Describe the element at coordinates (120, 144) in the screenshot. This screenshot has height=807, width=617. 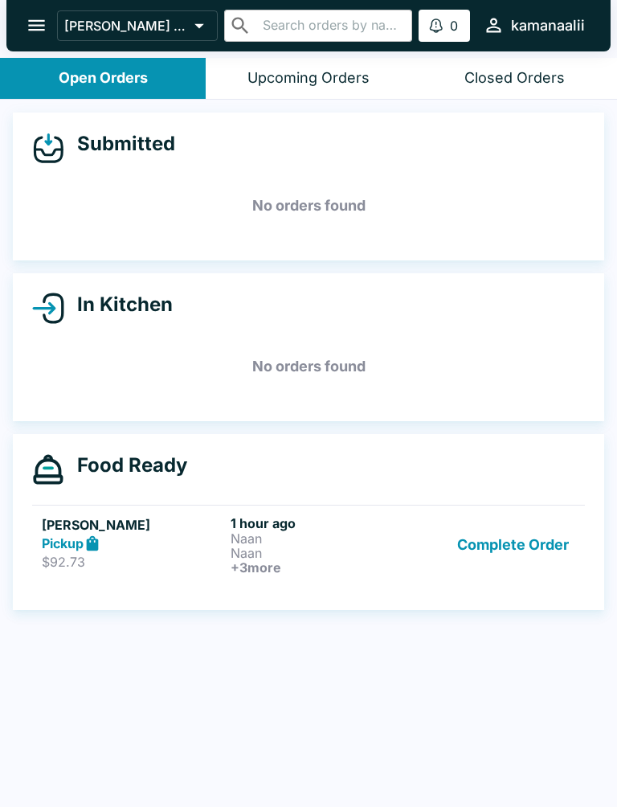
I see `h4: Submitted` at that location.